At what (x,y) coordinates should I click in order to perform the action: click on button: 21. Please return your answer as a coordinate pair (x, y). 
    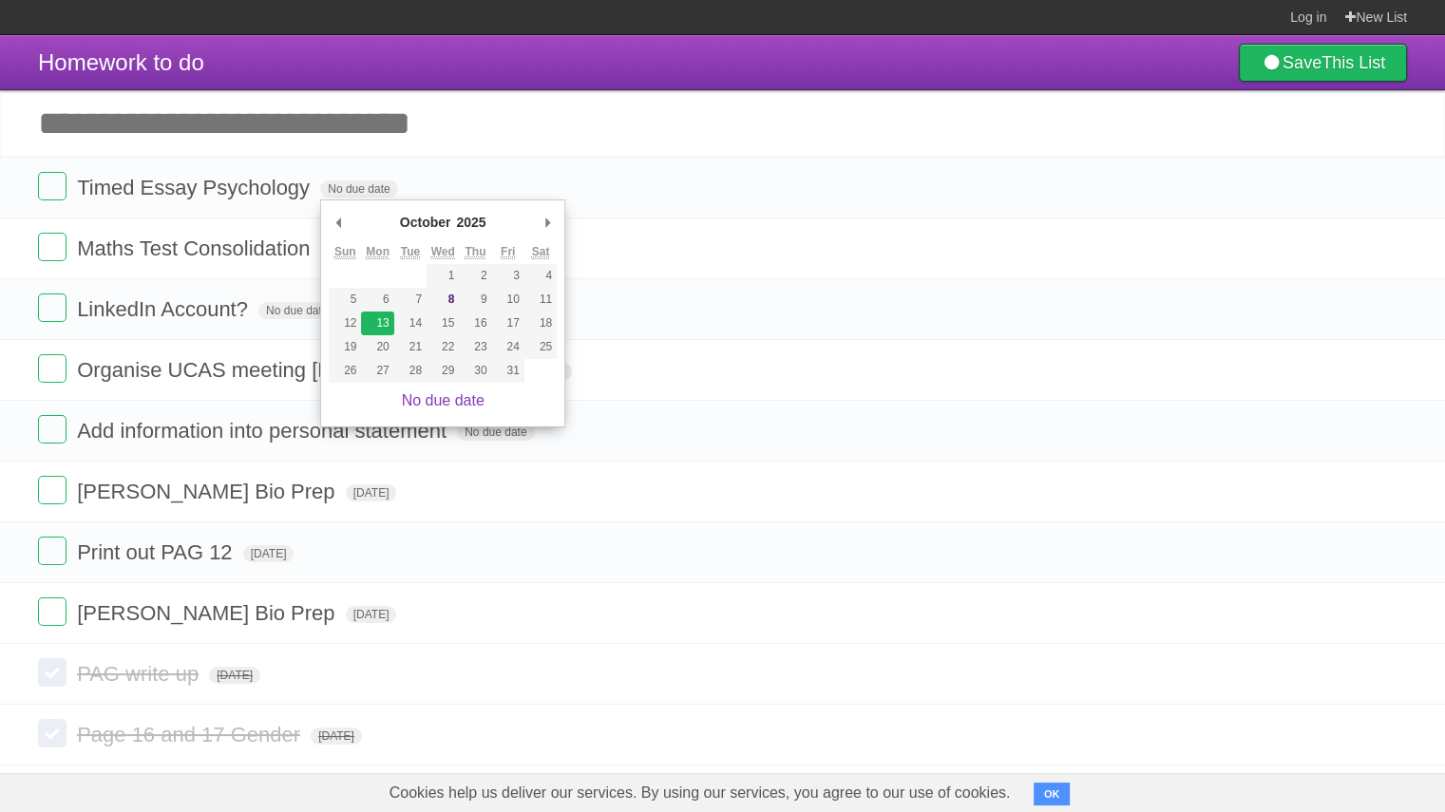
    Looking at the image, I should click on (410, 347).